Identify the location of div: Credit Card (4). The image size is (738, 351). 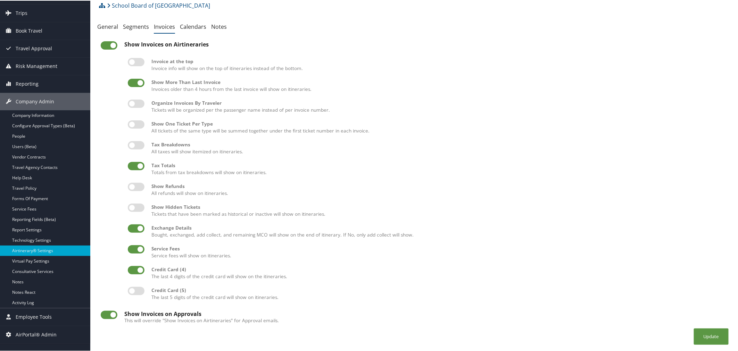
(439, 269).